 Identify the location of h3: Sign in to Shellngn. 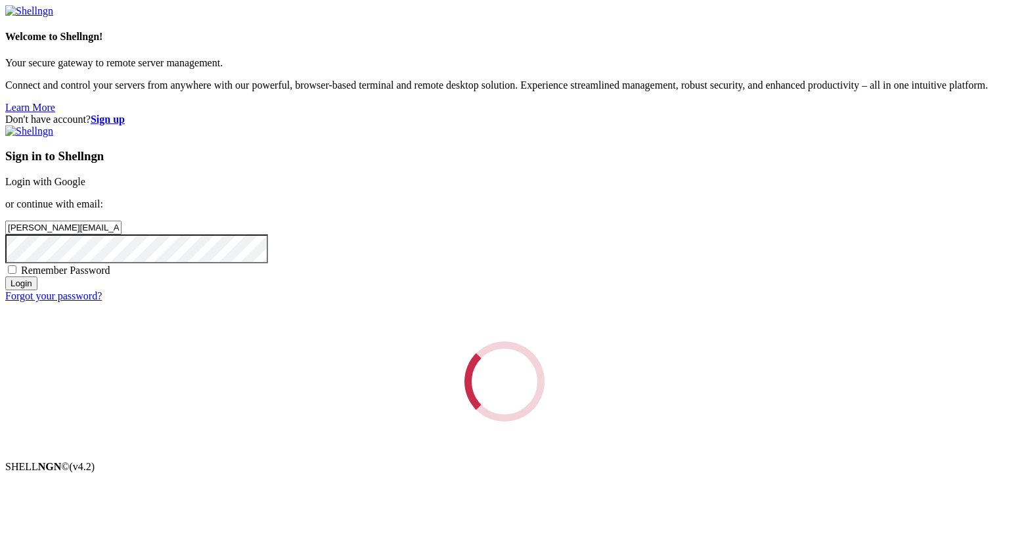
(505, 156).